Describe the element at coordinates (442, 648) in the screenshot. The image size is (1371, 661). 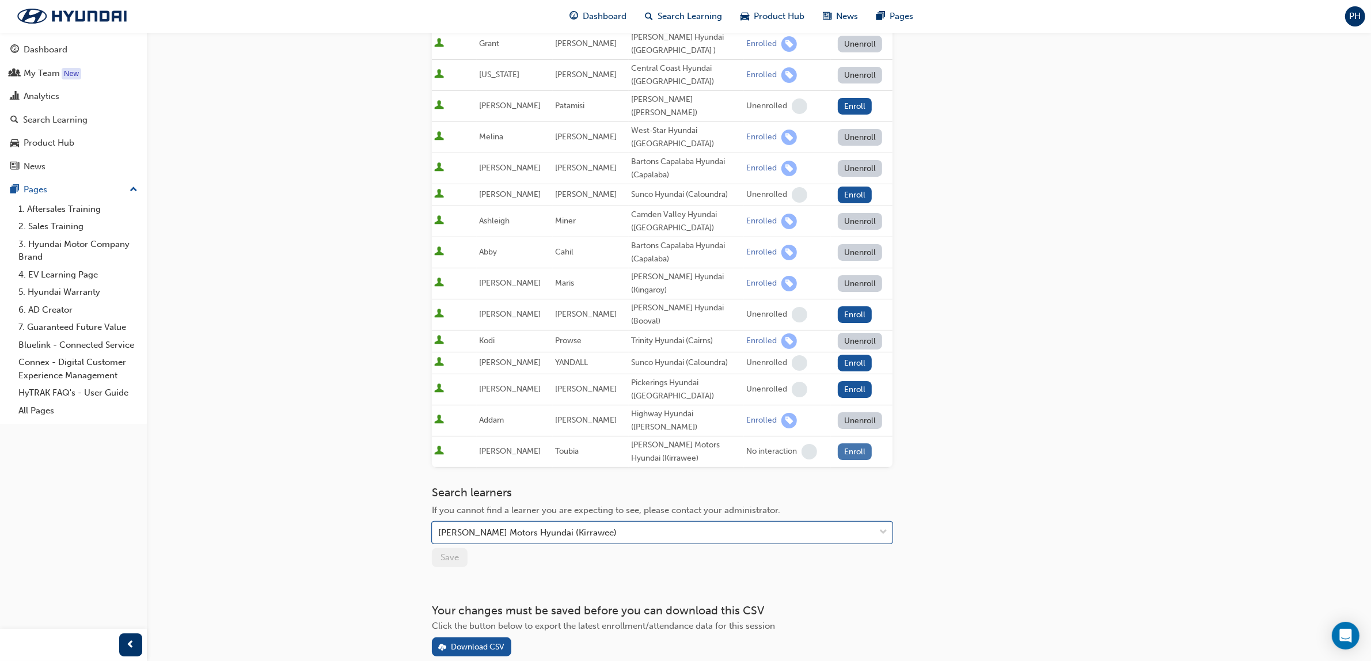
I see `span: download-icon` at that location.